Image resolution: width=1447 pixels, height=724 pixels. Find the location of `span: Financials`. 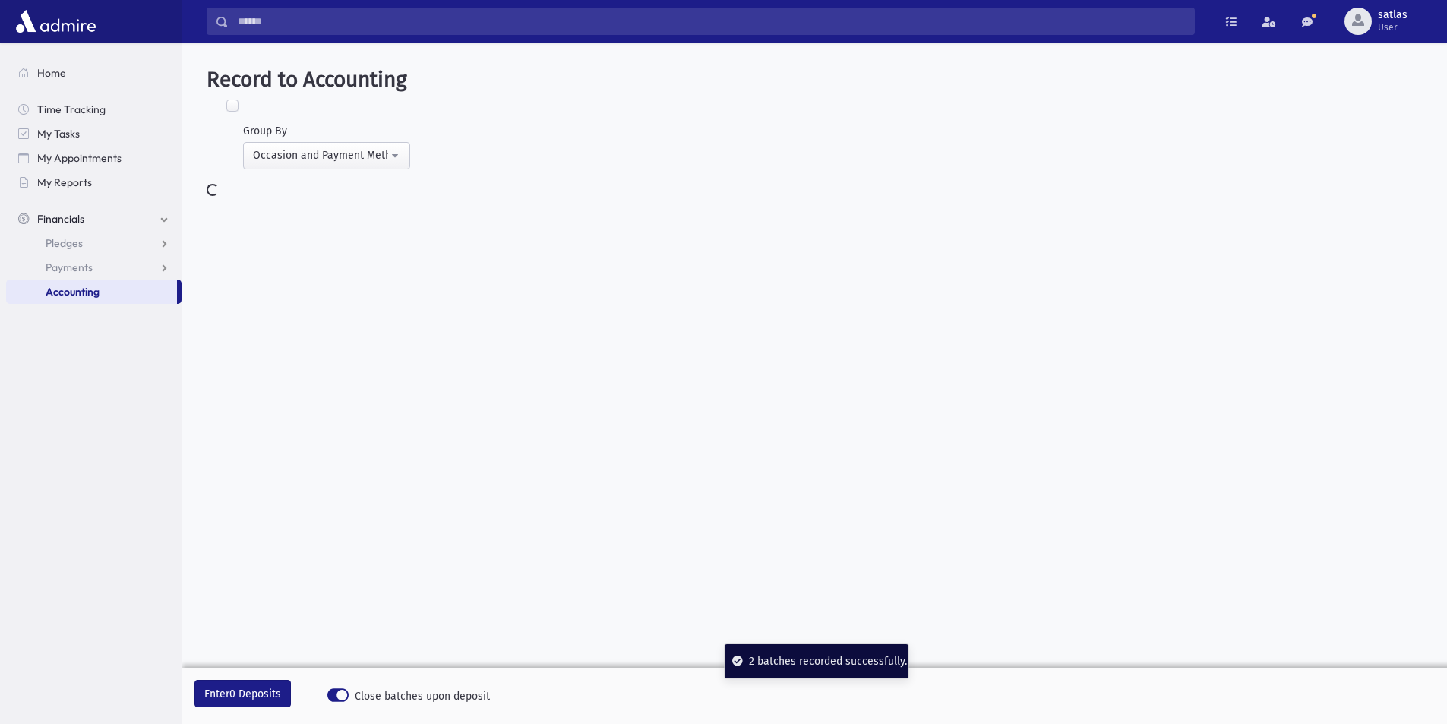

span: Financials is located at coordinates (61, 219).